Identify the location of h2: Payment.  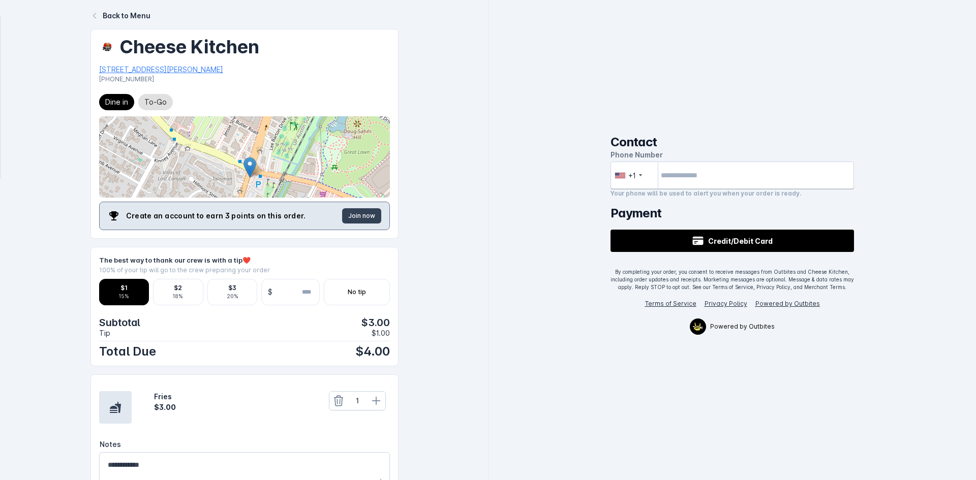
(732, 213).